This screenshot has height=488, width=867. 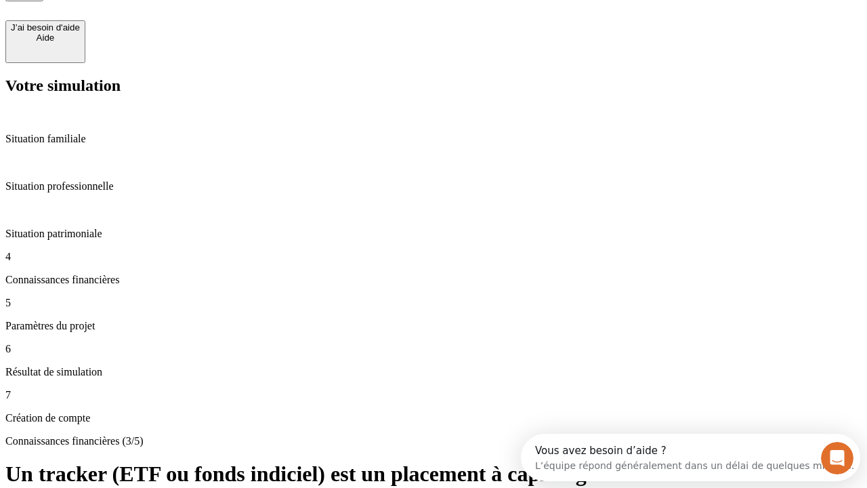 I want to click on button: J’ai besoin d'aideAide, so click(x=45, y=41).